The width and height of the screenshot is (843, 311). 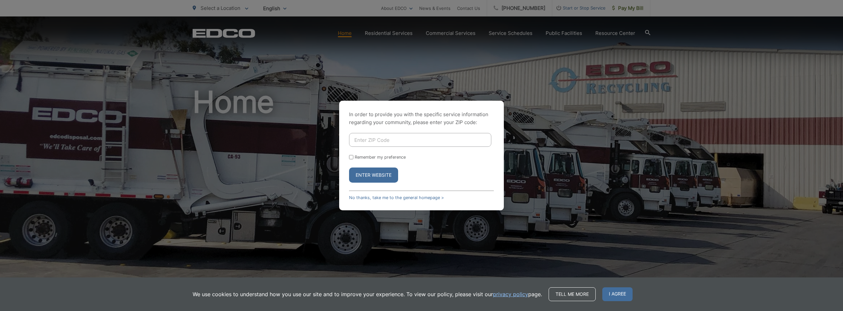 What do you see at coordinates (397, 198) in the screenshot?
I see `a: No thanks, take me to the general homepage >` at bounding box center [397, 198].